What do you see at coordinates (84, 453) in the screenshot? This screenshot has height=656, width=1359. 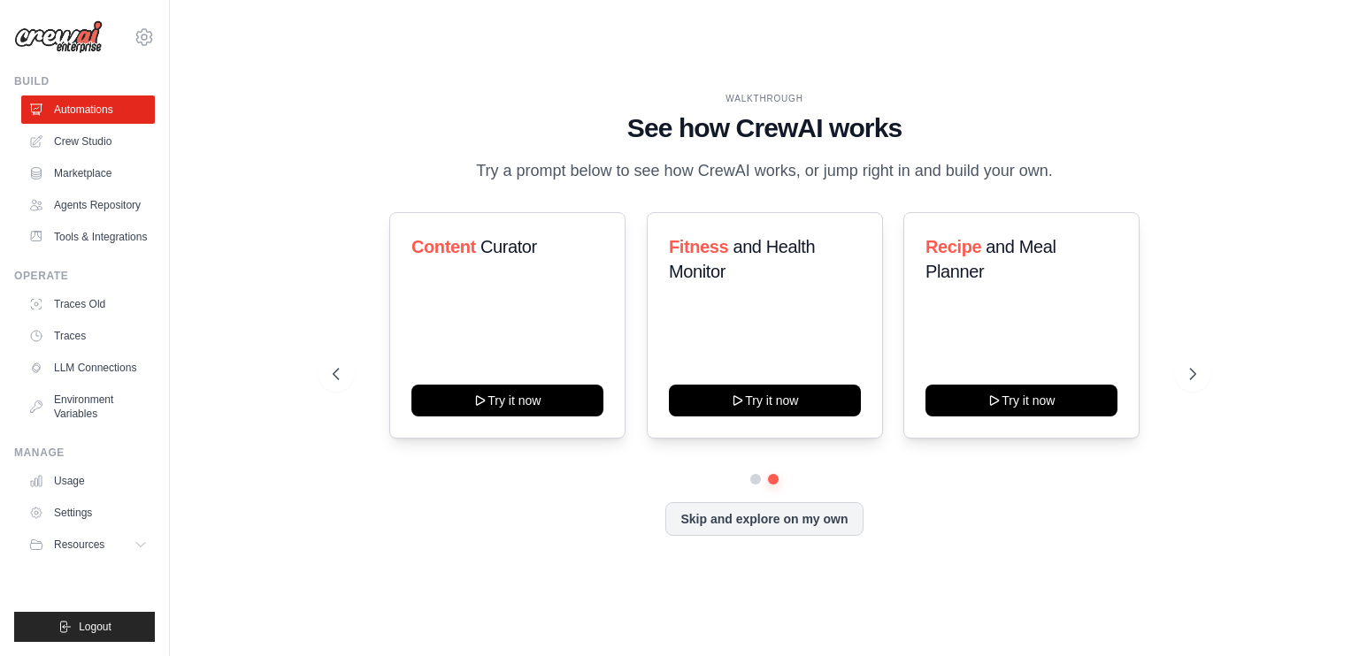 I see `div: Manage` at bounding box center [84, 453].